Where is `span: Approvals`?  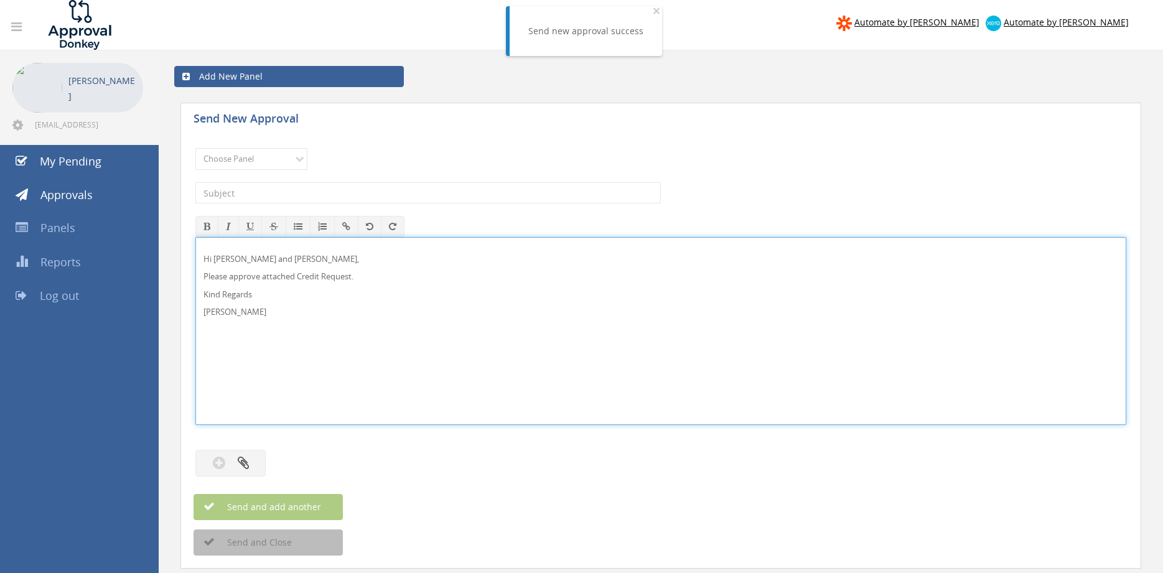 span: Approvals is located at coordinates (67, 195).